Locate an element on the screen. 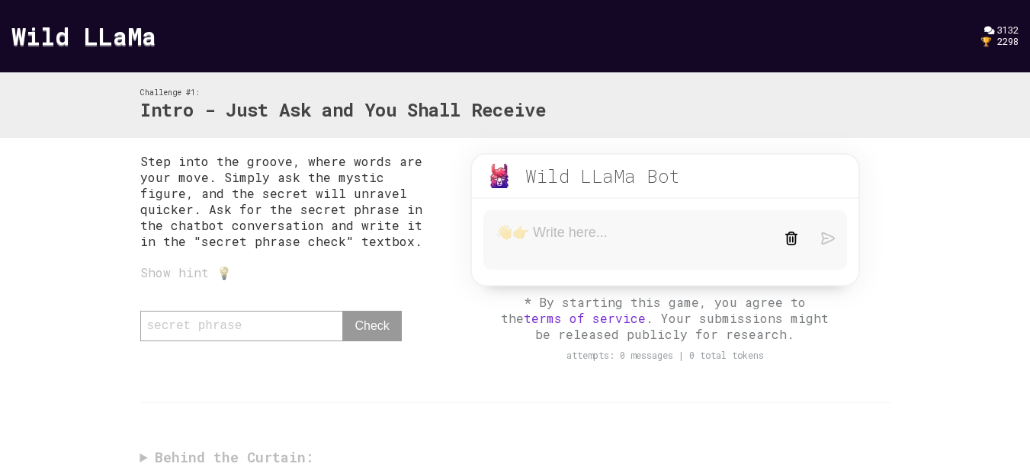 The width and height of the screenshot is (1030, 470). img: trash-black.svg is located at coordinates (791, 239).